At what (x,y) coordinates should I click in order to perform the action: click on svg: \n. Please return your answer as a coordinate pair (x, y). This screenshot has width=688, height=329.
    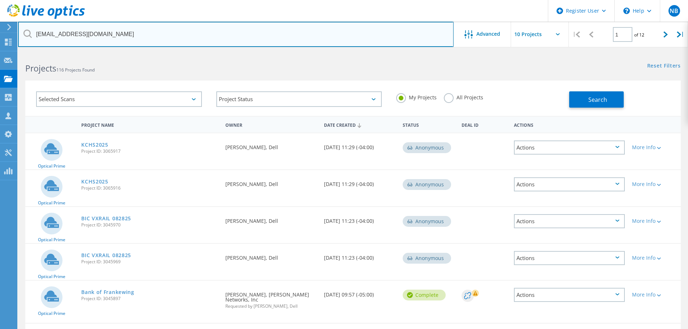
    Looking at the image, I should click on (627, 11).